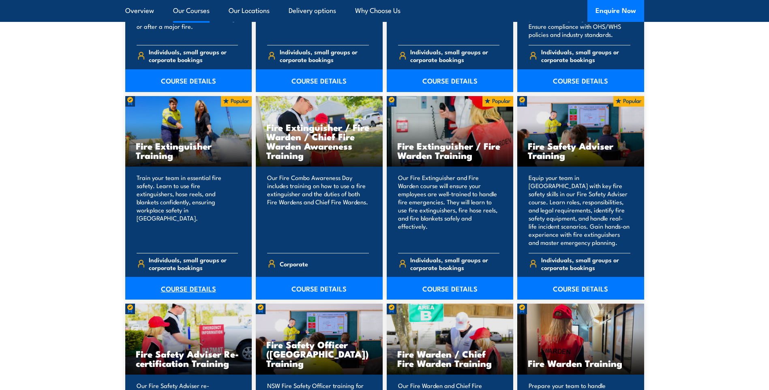 This screenshot has width=769, height=390. Describe the element at coordinates (188, 358) in the screenshot. I see `h3: Fire Safety Adviser Re-certification Training` at that location.